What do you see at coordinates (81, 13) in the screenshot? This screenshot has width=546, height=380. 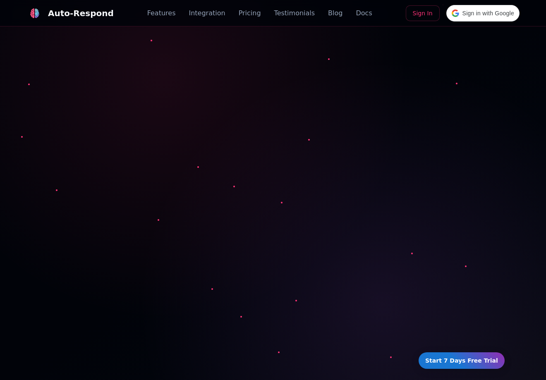 I see `div: Auto-Respond` at bounding box center [81, 13].